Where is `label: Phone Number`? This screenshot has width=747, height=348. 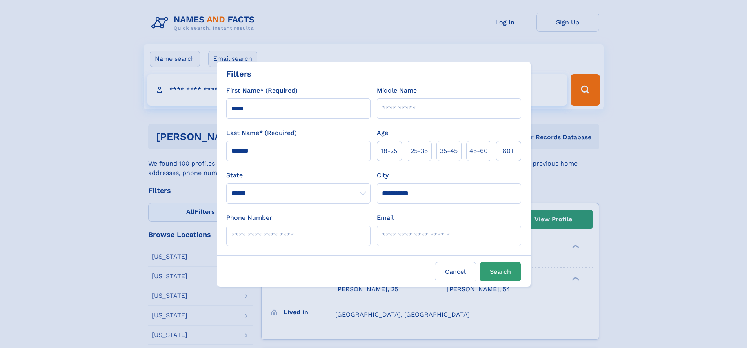 label: Phone Number is located at coordinates (249, 218).